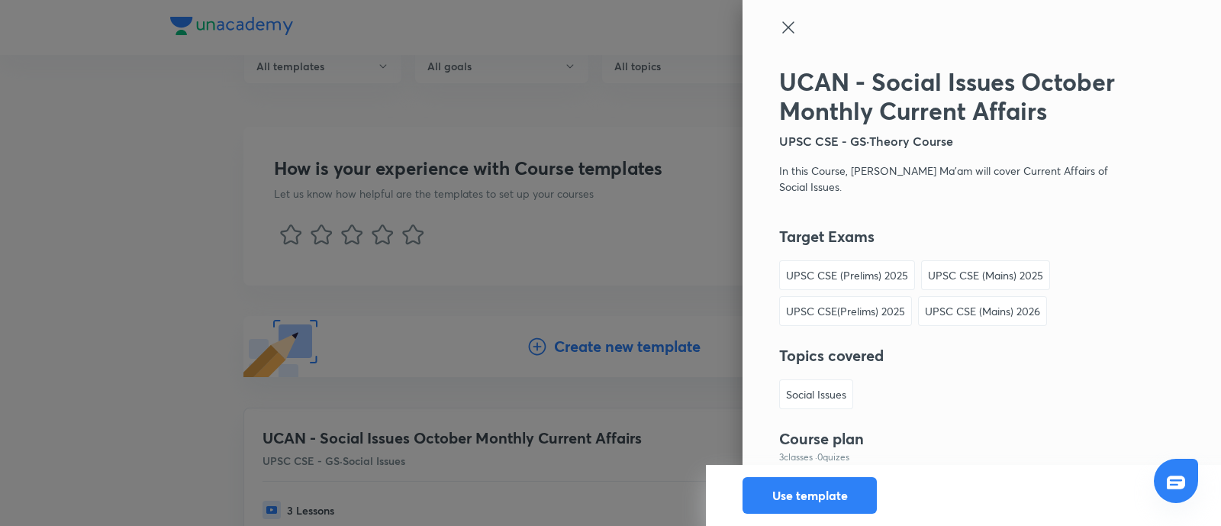 The width and height of the screenshot is (1221, 526). What do you see at coordinates (847, 275) in the screenshot?
I see `p: UPSC CSE (Prelims) 2025` at bounding box center [847, 275].